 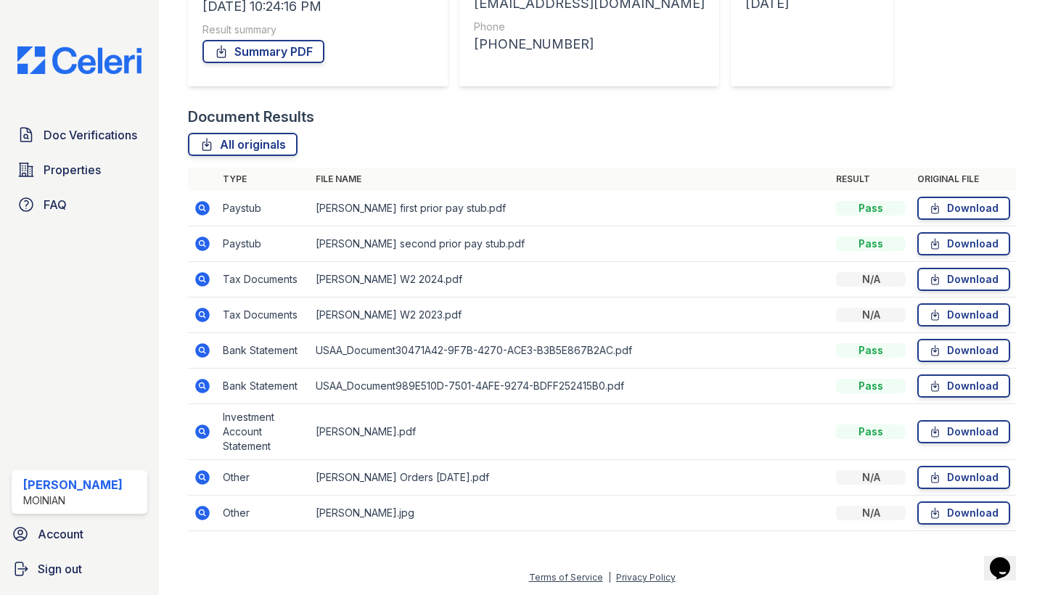 What do you see at coordinates (55, 205) in the screenshot?
I see `span: FAQ` at bounding box center [55, 205].